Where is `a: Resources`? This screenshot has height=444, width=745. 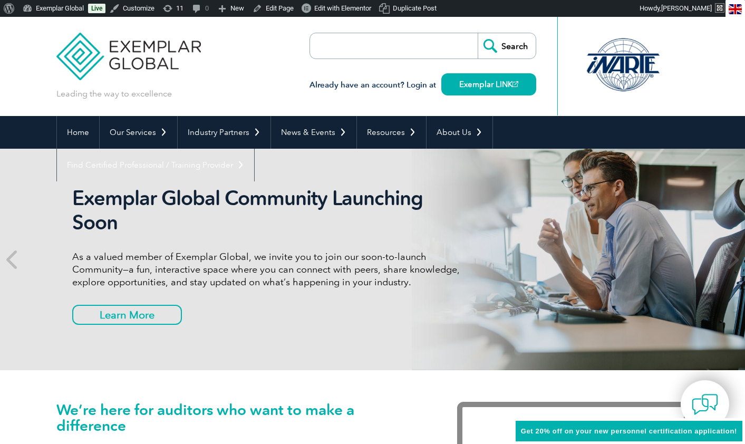
a: Resources is located at coordinates (391, 132).